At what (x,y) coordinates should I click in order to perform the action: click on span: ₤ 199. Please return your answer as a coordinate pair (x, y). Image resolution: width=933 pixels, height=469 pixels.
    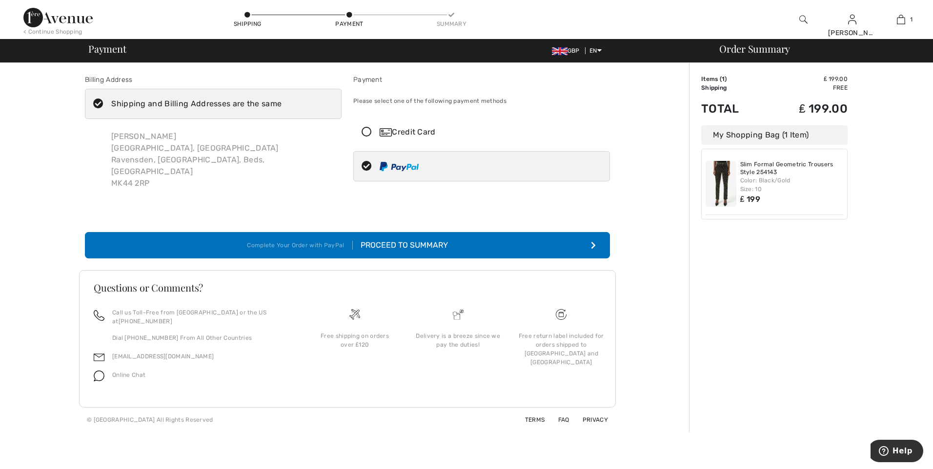
    Looking at the image, I should click on (750, 199).